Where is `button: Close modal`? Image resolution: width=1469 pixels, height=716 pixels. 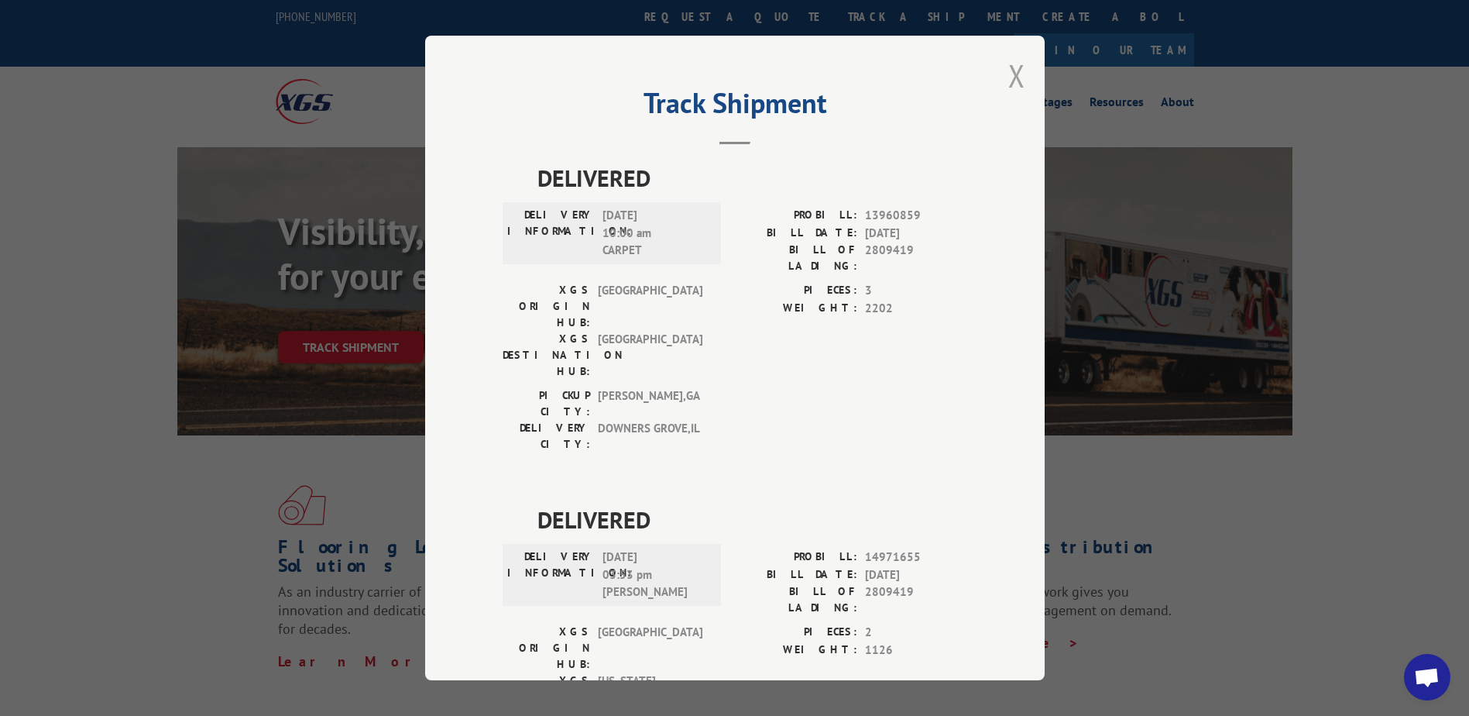 button: Close modal is located at coordinates (1017, 75).